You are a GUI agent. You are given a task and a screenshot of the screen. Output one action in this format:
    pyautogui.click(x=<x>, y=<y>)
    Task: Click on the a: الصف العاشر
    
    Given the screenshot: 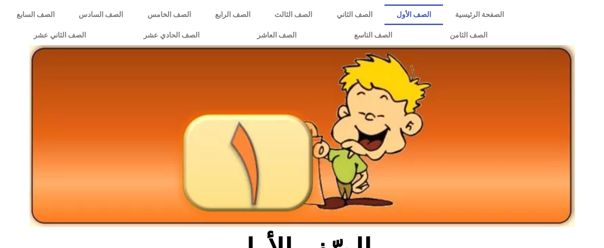 What is the action you would take?
    pyautogui.click(x=276, y=35)
    